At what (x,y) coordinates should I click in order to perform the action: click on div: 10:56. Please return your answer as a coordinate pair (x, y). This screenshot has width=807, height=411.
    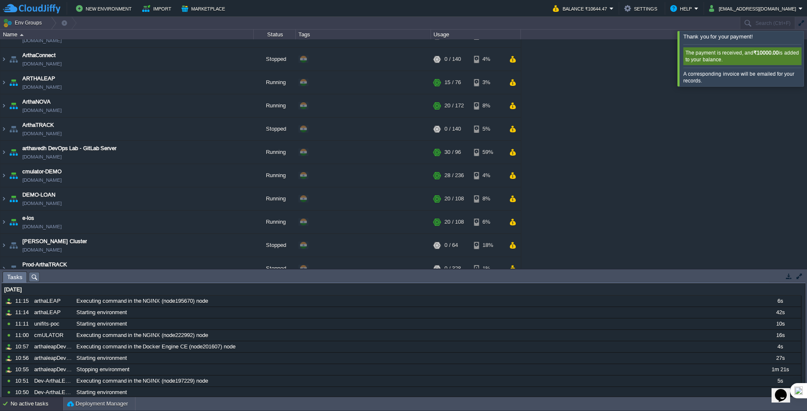
    Looking at the image, I should click on (23, 358).